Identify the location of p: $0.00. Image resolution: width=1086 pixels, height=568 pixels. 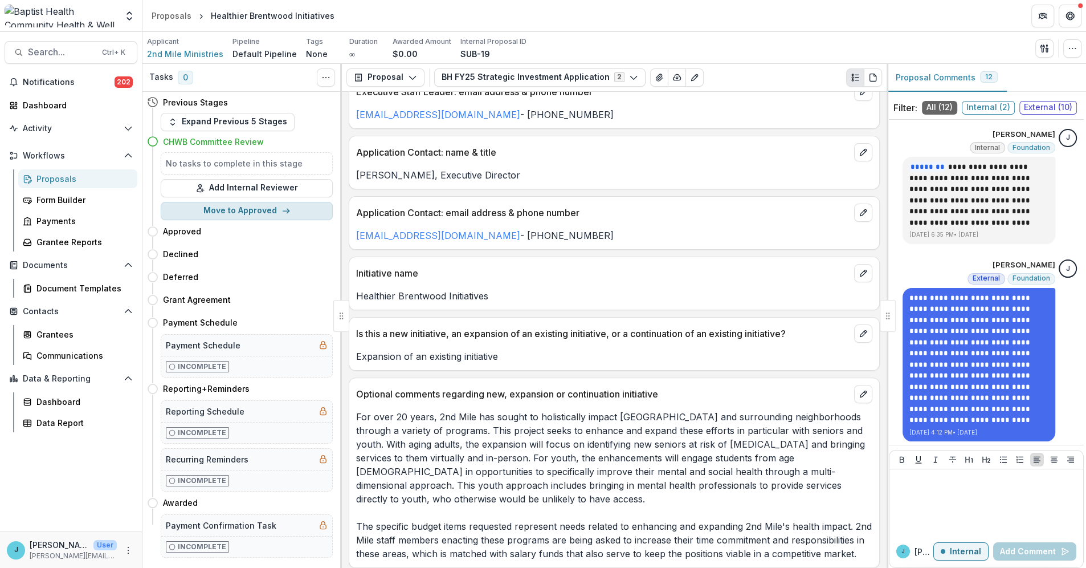
(405, 54).